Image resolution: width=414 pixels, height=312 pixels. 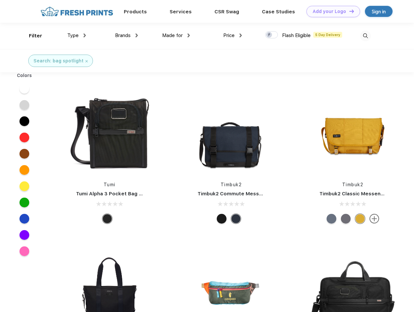 What do you see at coordinates (346, 219) in the screenshot?
I see `div: Eco Army Pop` at bounding box center [346, 219].